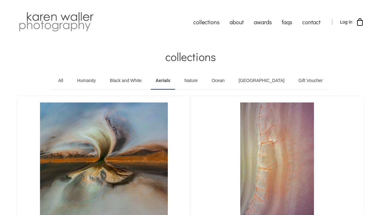 The height and width of the screenshot is (215, 381). What do you see at coordinates (86, 81) in the screenshot?
I see `a: Humanity` at bounding box center [86, 81].